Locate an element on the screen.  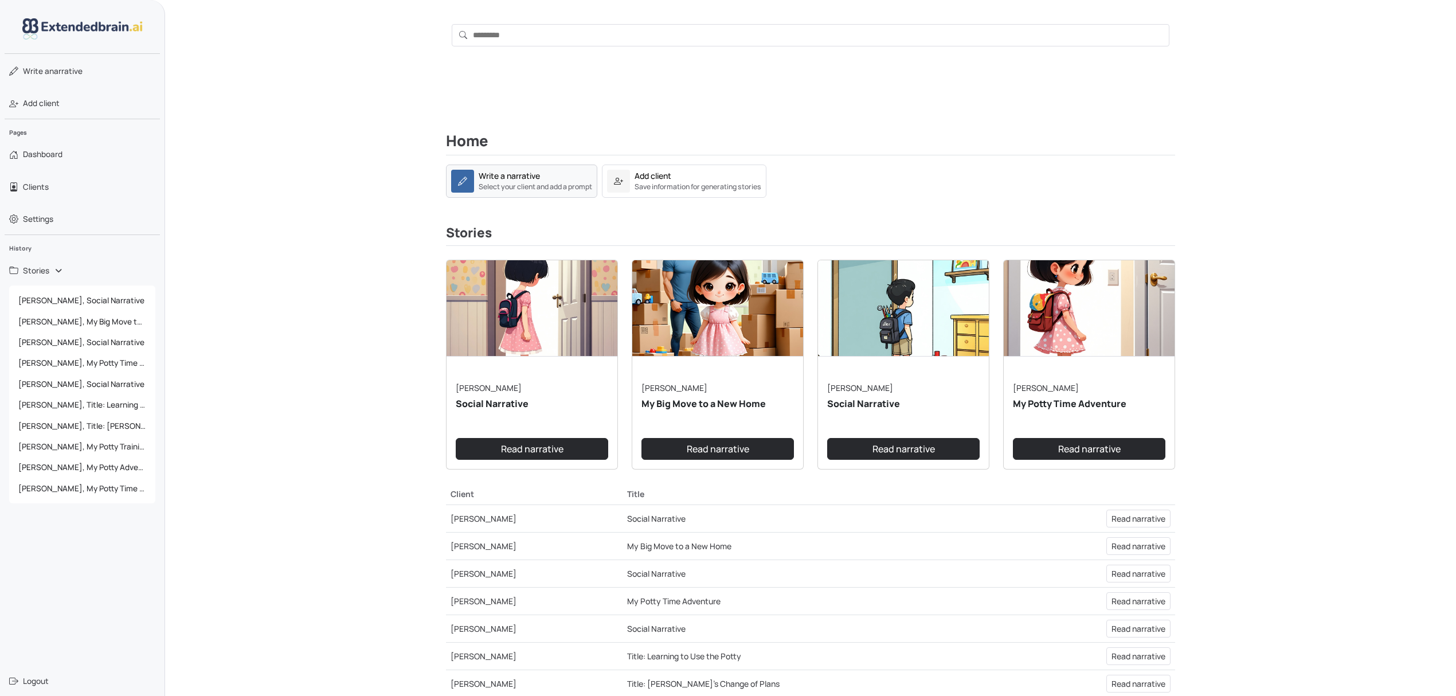
img: logo is located at coordinates (83, 29).